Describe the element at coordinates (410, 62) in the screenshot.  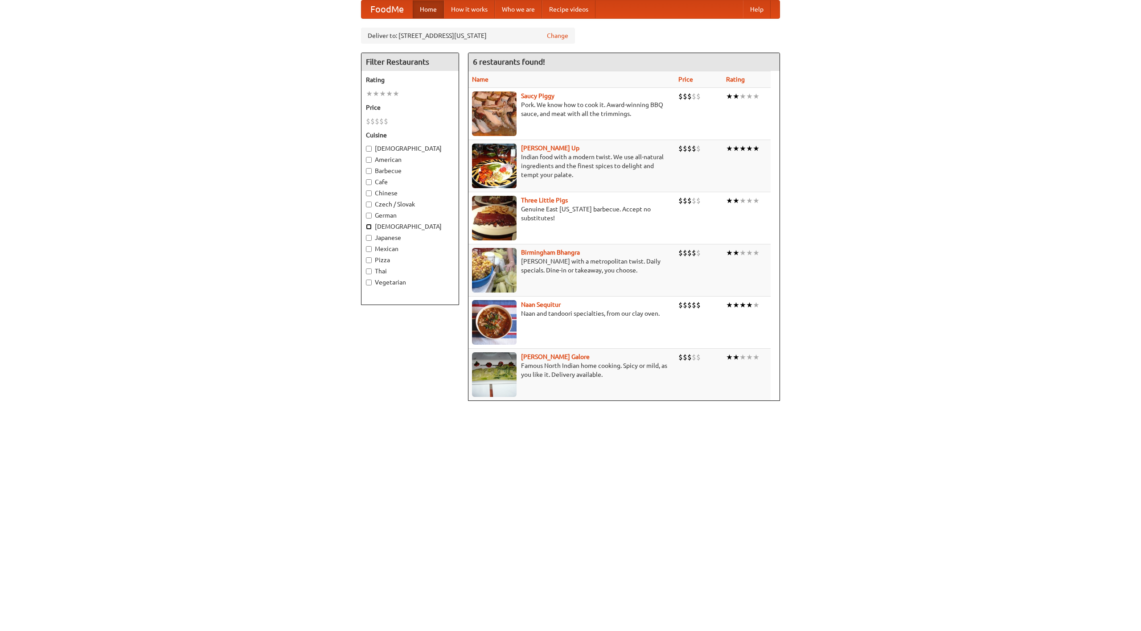
I see `h4: Filter Restaurants` at that location.